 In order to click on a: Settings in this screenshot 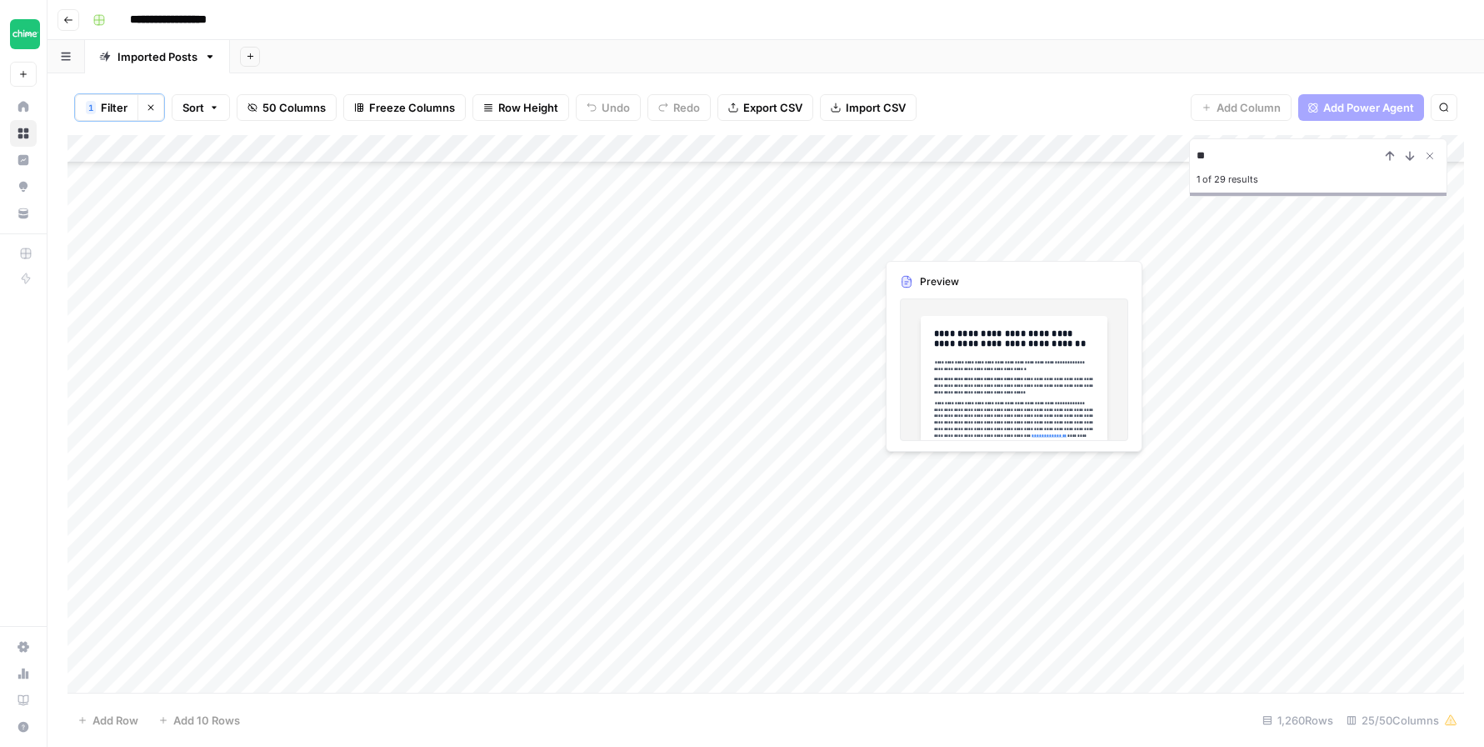, I will do `click(23, 647)`.